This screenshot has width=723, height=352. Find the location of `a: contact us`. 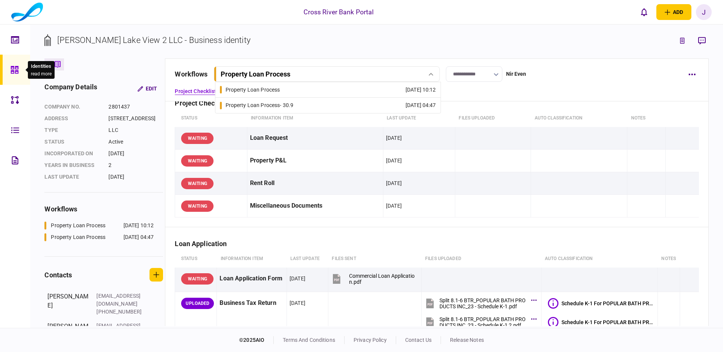

a: contact us is located at coordinates (418, 340).